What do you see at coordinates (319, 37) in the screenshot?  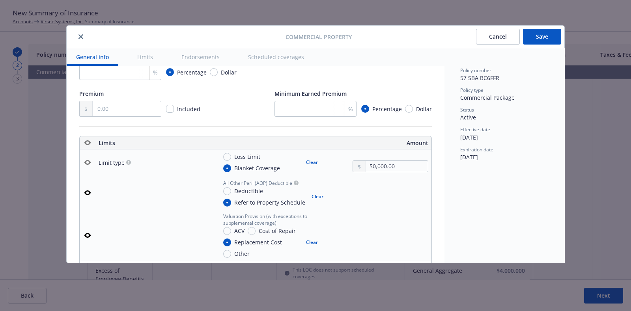 I see `span: Commercial Property` at bounding box center [319, 37].